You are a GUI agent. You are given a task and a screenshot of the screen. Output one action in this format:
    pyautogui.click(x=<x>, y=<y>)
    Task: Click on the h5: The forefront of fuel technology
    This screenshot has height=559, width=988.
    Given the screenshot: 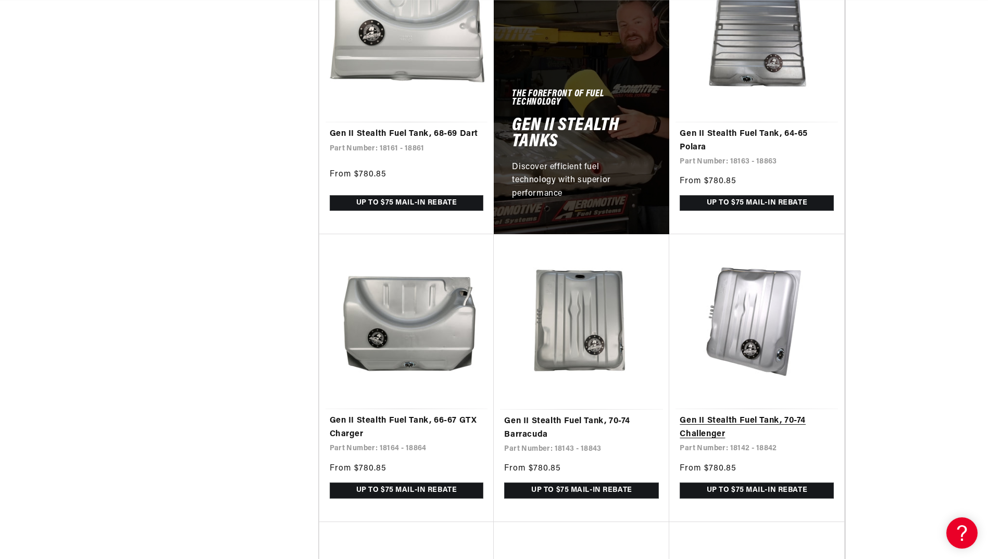 What is the action you would take?
    pyautogui.click(x=581, y=99)
    